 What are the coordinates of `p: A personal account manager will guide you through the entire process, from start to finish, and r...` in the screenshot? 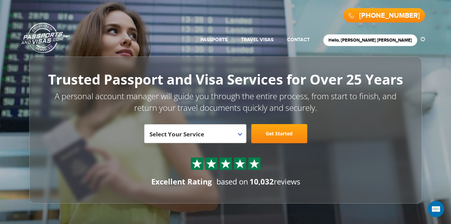 It's located at (226, 102).